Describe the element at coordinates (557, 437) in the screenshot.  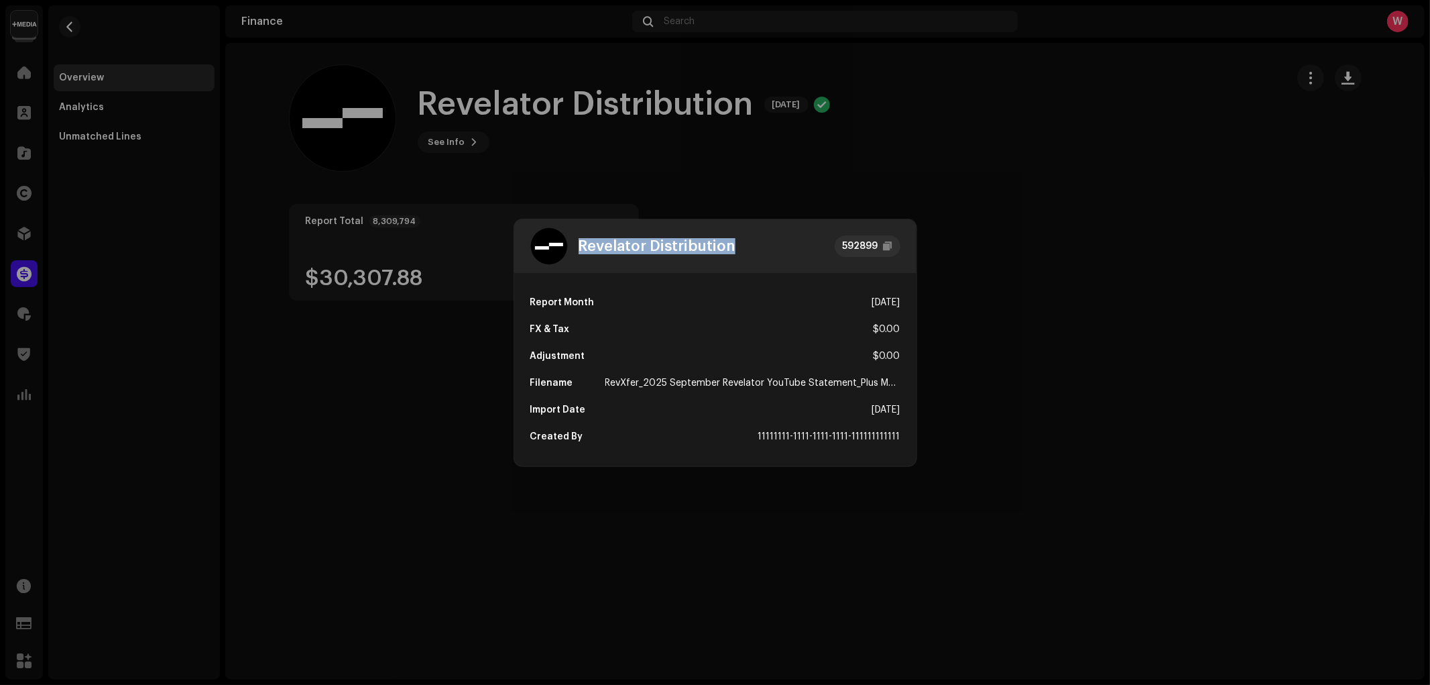
I see `div: Created By` at that location.